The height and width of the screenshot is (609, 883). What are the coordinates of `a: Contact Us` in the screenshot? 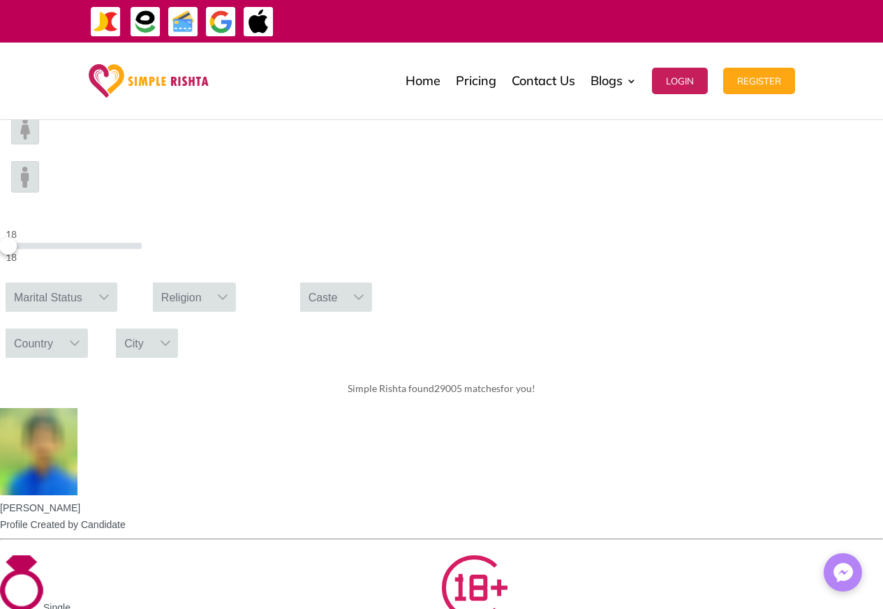 It's located at (543, 81).